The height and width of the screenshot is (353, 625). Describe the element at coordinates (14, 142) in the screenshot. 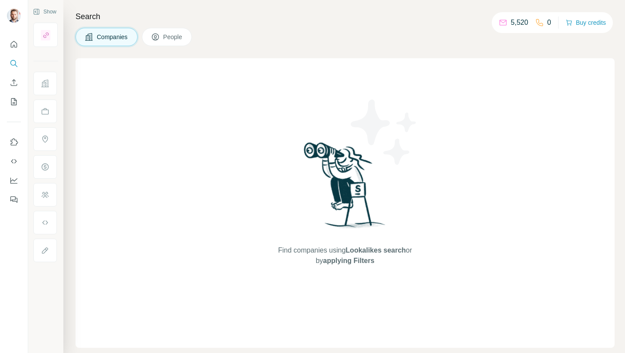

I see `button: Use Surfe on LinkedIn` at that location.